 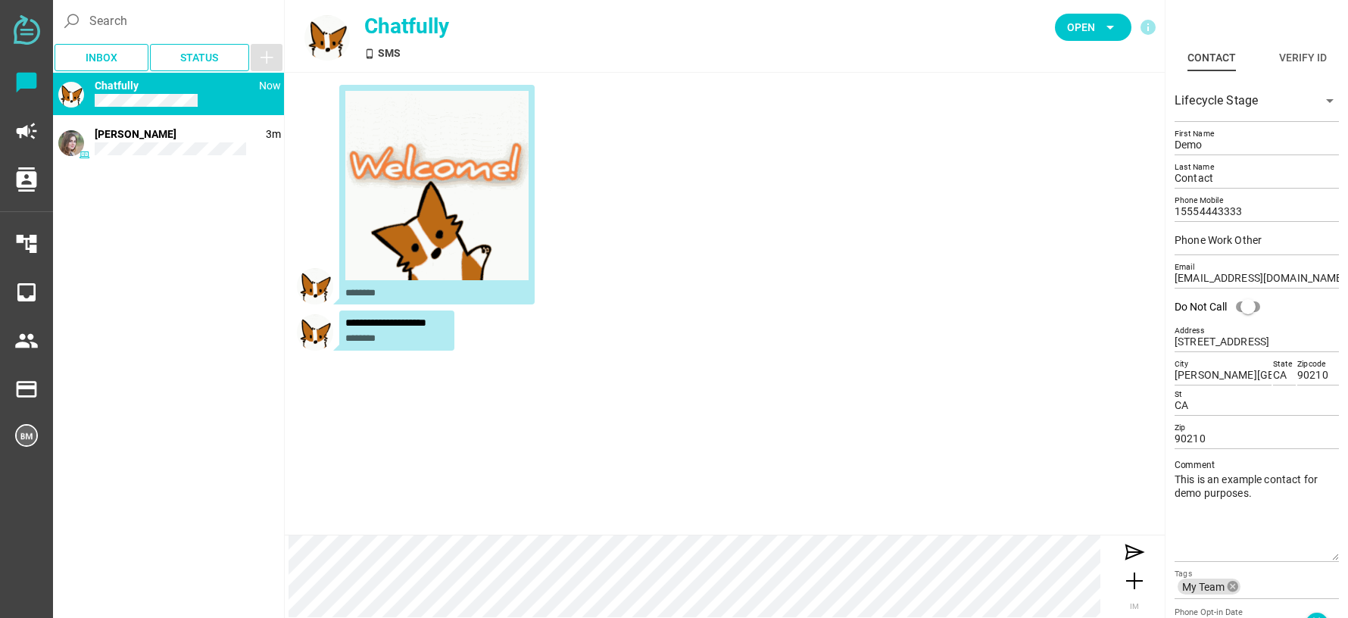 I want to click on span: 1760312929, so click(x=270, y=86).